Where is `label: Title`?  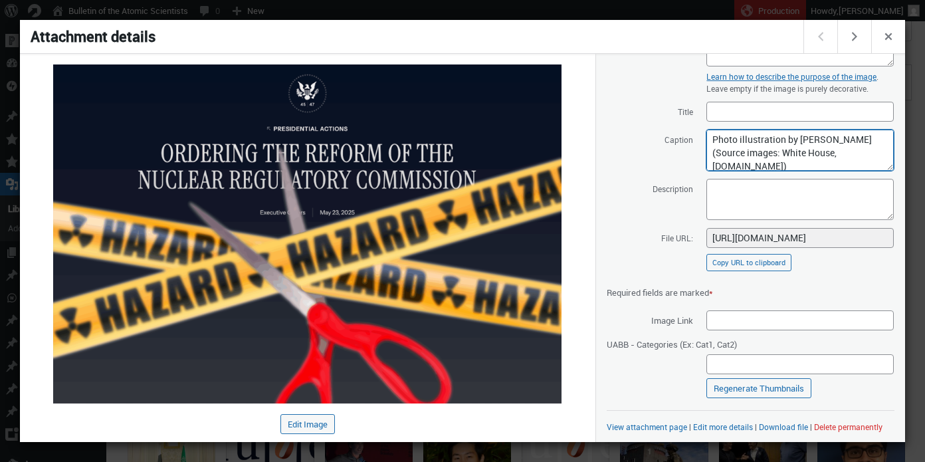 label: Title is located at coordinates (650, 111).